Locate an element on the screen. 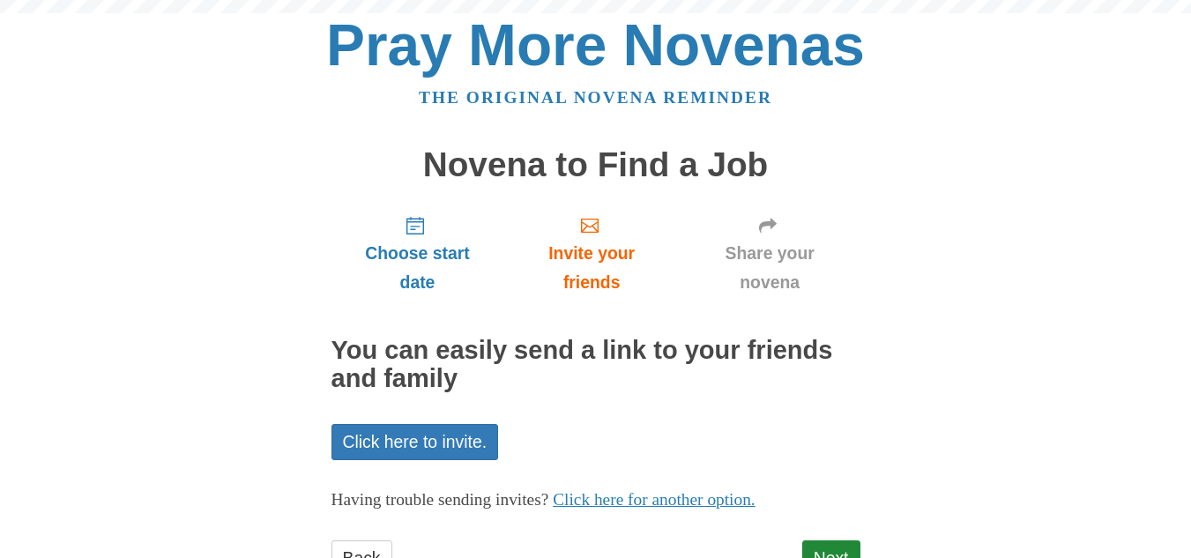 The image size is (1191, 558). a: Invite your friends is located at coordinates (591, 253).